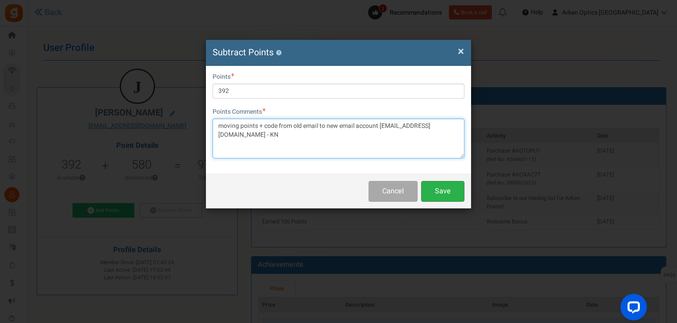  What do you see at coordinates (339, 53) in the screenshot?
I see `h4: Subtract Points` at bounding box center [339, 53].